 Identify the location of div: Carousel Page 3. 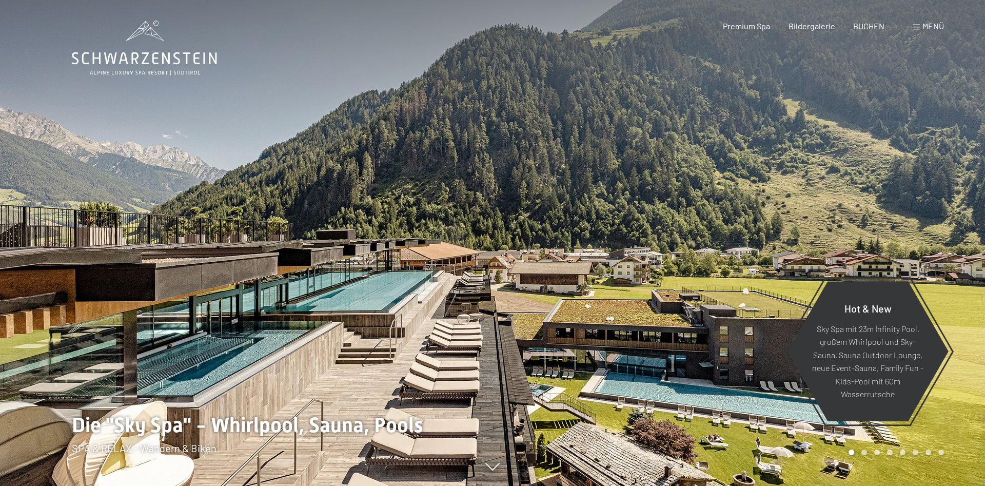
(877, 452).